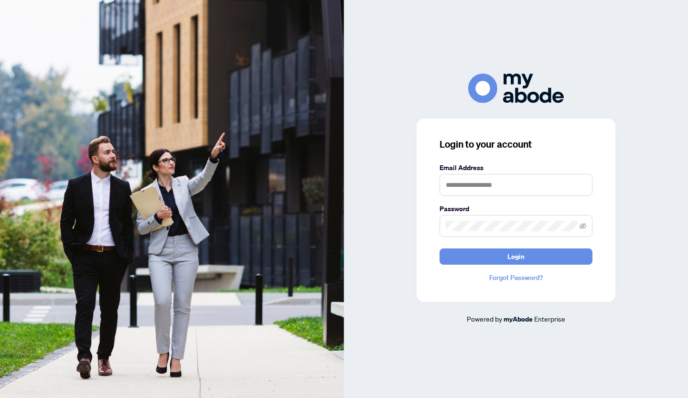  I want to click on img: ma-logo, so click(516, 88).